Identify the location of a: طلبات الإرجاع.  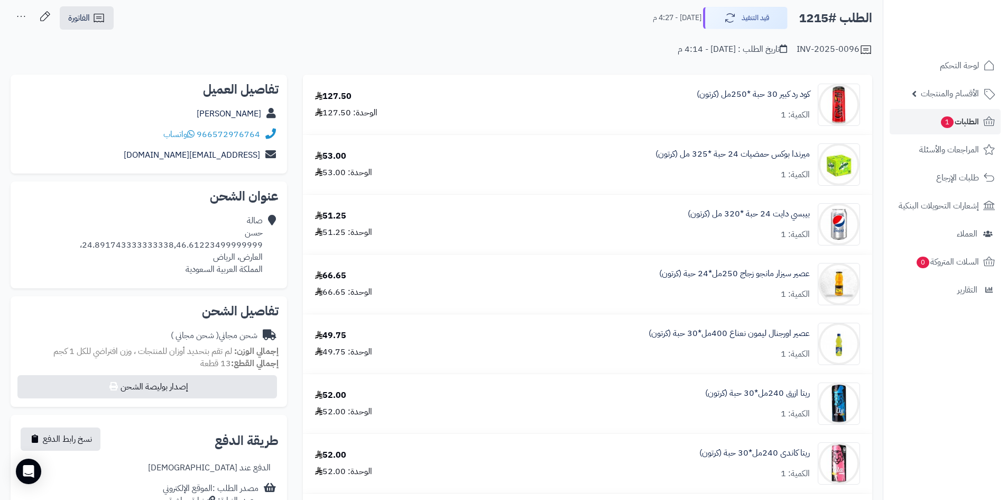
(945, 178).